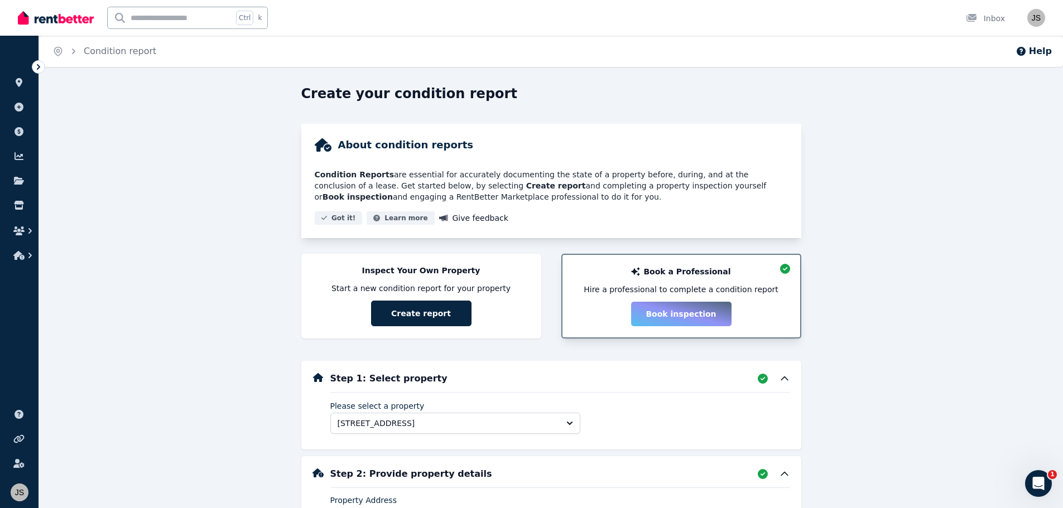 The width and height of the screenshot is (1063, 508). What do you see at coordinates (104, 51) in the screenshot?
I see `nav: Breadcrumb` at bounding box center [104, 51].